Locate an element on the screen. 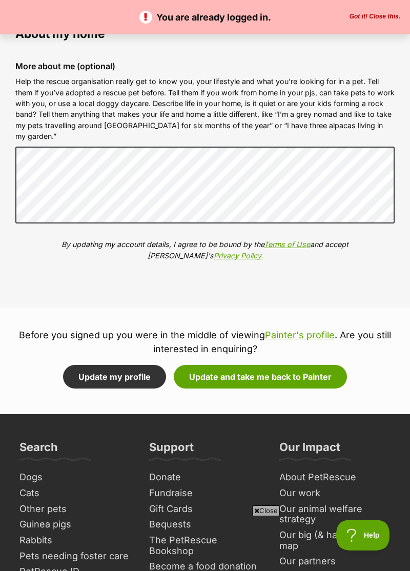 The width and height of the screenshot is (410, 571). a: Donate is located at coordinates (205, 477).